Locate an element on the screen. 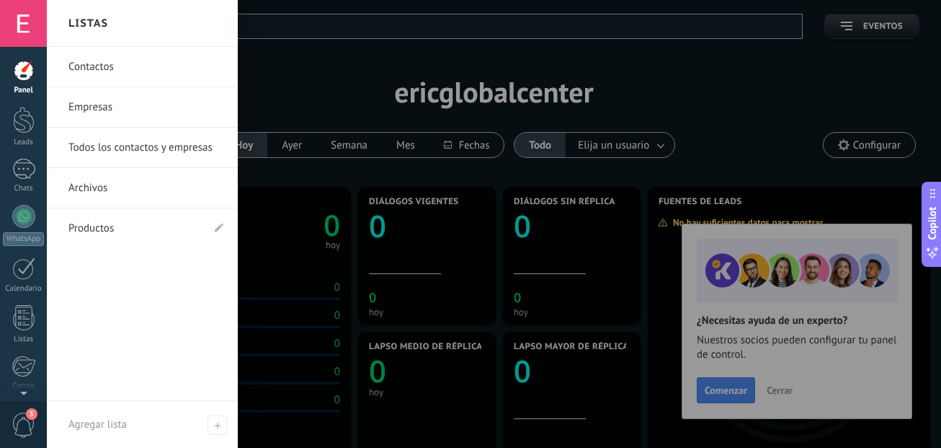  a: Empresas is located at coordinates (146, 107).